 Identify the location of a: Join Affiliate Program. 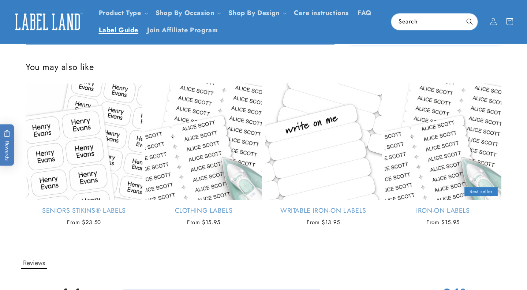
(182, 30).